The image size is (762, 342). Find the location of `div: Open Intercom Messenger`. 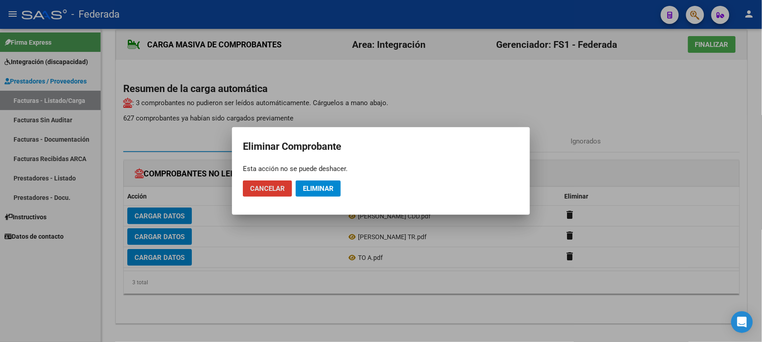

div: Open Intercom Messenger is located at coordinates (742, 322).